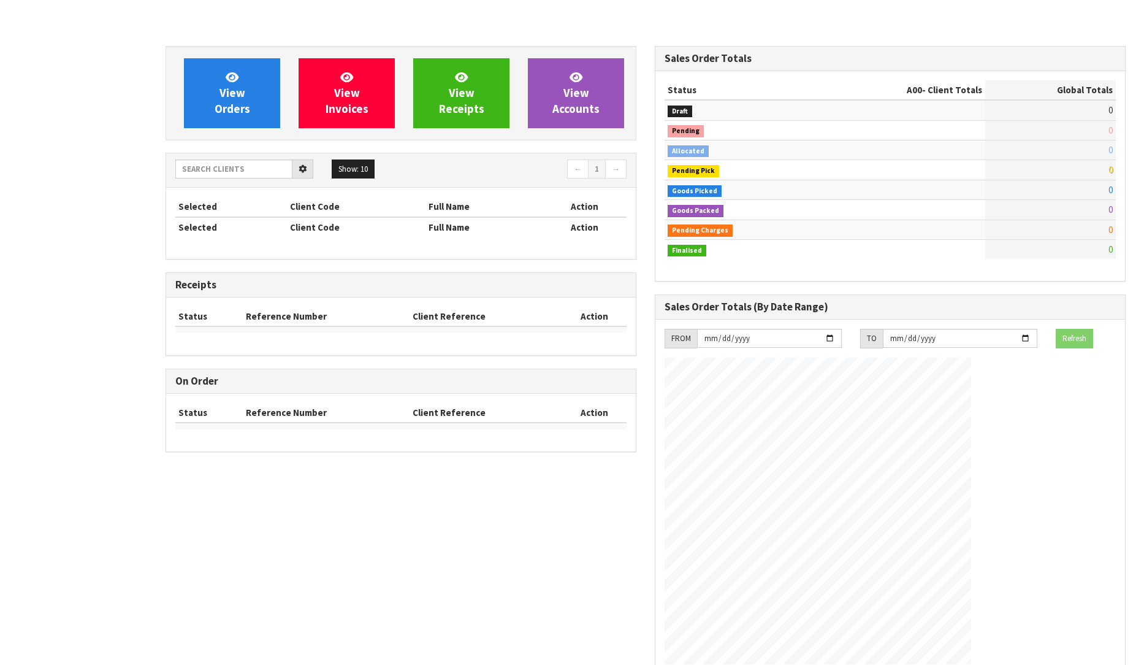 The image size is (1144, 665). What do you see at coordinates (234, 169) in the screenshot?
I see `input: Search clients` at bounding box center [234, 169].